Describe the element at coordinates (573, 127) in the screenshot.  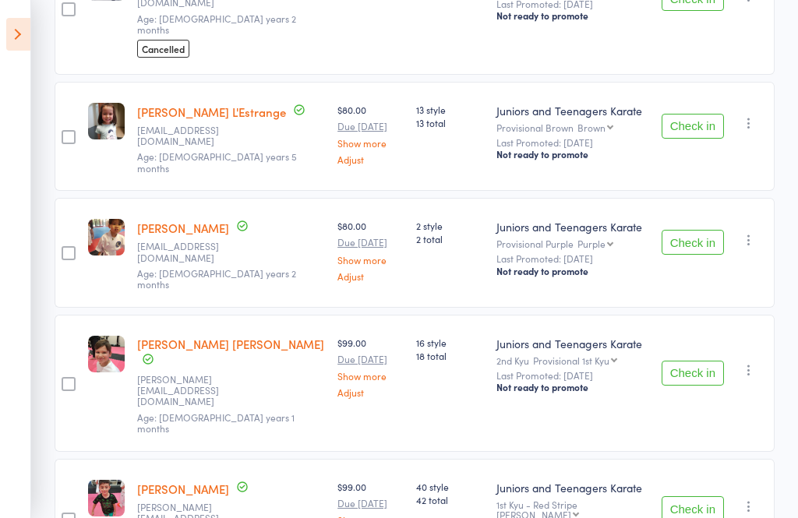
I see `div: Provisional Brown` at that location.